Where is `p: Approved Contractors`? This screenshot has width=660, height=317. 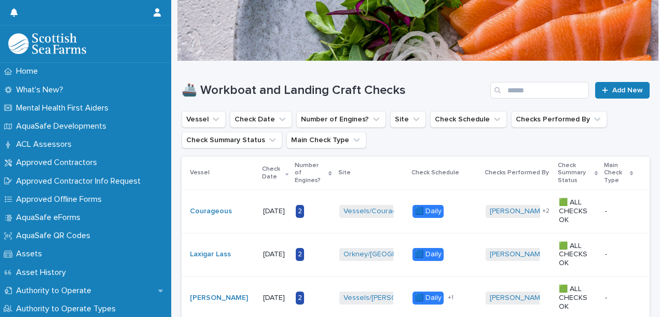
p: Approved Contractors is located at coordinates (59, 162).